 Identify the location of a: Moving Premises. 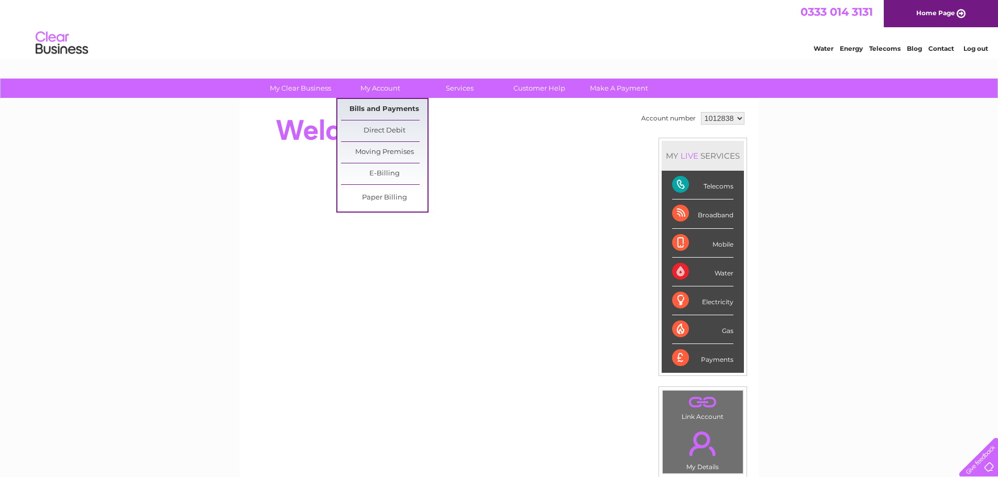
(384, 152).